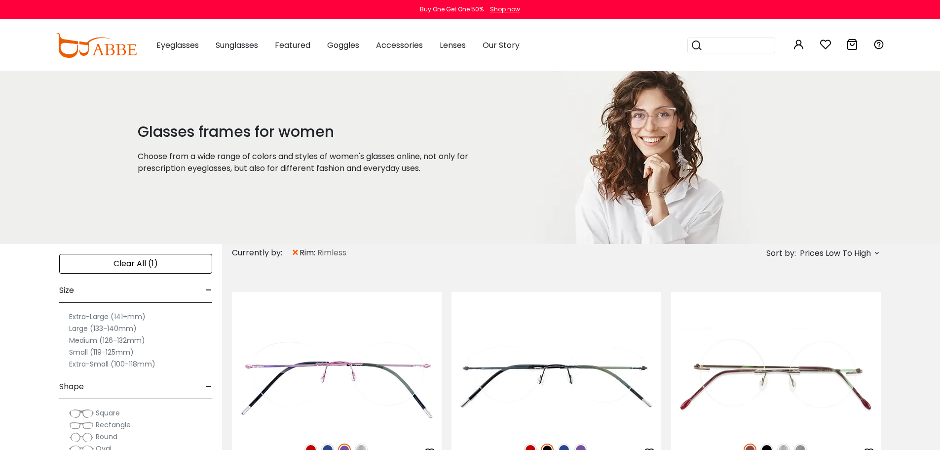 The image size is (940, 450). What do you see at coordinates (453, 45) in the screenshot?
I see `span: Lenses` at bounding box center [453, 45].